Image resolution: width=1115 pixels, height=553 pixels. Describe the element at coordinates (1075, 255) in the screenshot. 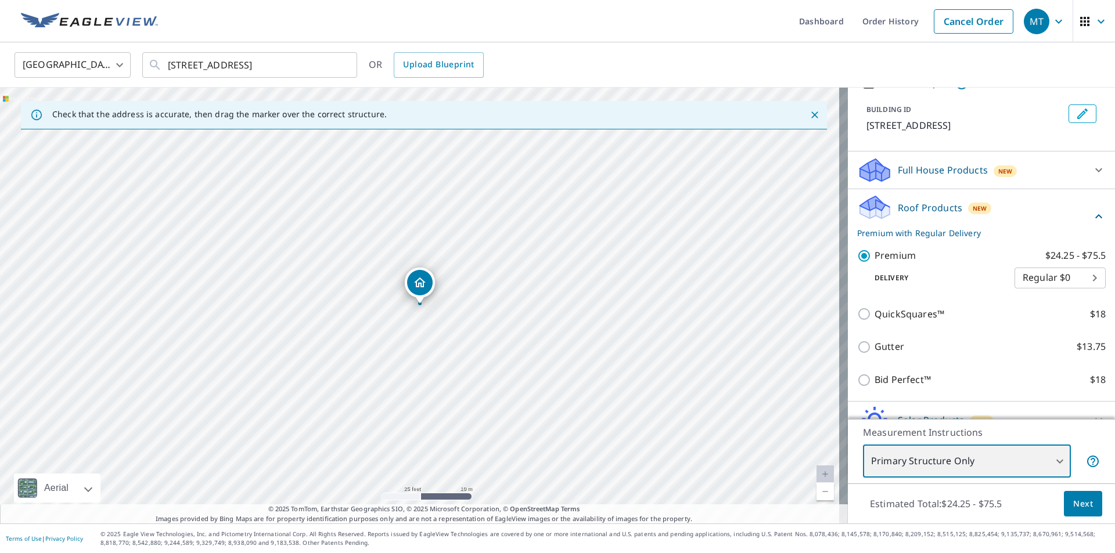

I see `p: $24.25 - $75.5` at that location.